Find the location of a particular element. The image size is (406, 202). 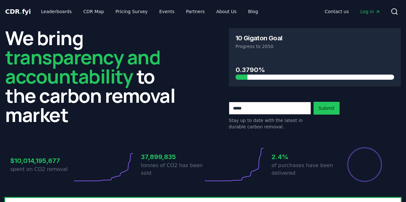

a: Contact us is located at coordinates (336, 12).